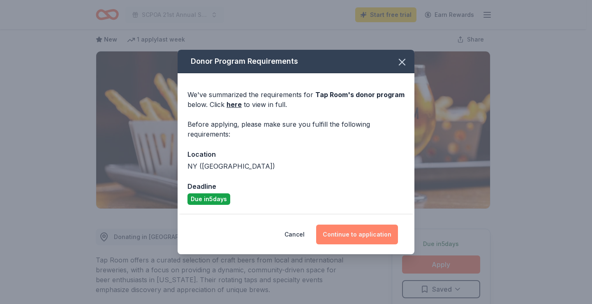  I want to click on button: Cancel, so click(294, 234).